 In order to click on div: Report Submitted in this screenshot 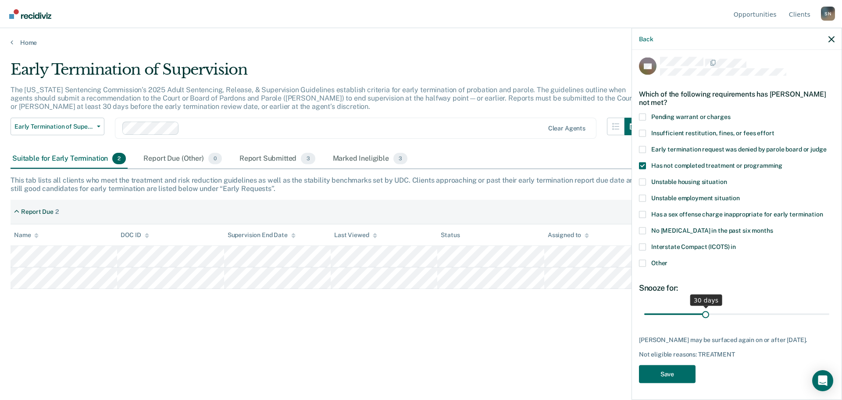, I will do `click(277, 159)`.